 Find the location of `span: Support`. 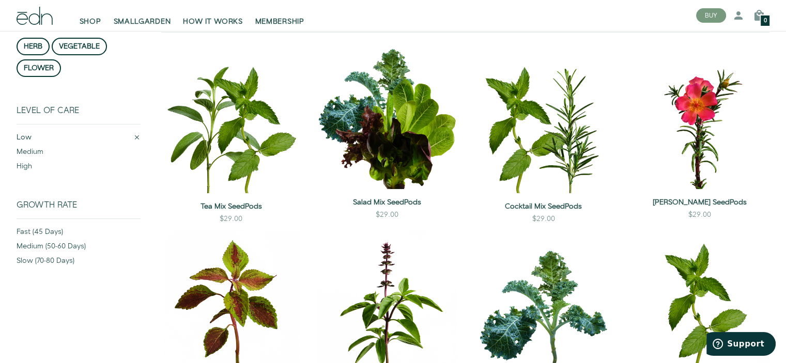

span: Support is located at coordinates (39, 12).